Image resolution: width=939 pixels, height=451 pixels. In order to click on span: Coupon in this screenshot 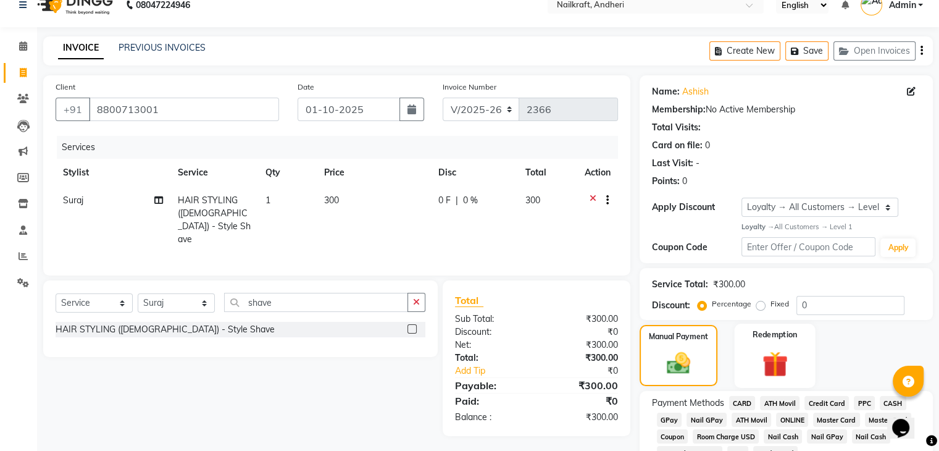, I will do `click(673, 436)`.